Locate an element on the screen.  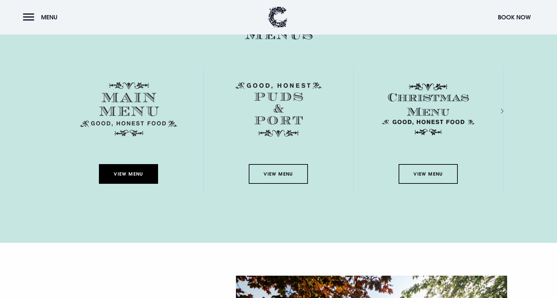
button: Menu is located at coordinates (42, 17).